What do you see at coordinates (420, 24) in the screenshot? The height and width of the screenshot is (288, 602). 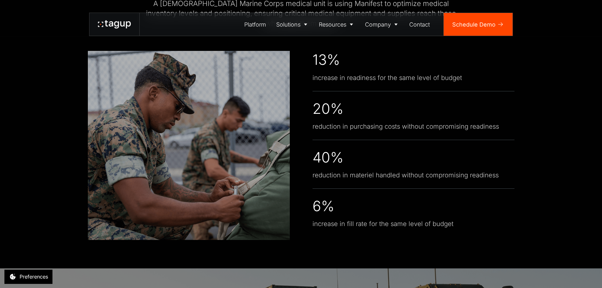 I see `a: Contact` at bounding box center [420, 24].